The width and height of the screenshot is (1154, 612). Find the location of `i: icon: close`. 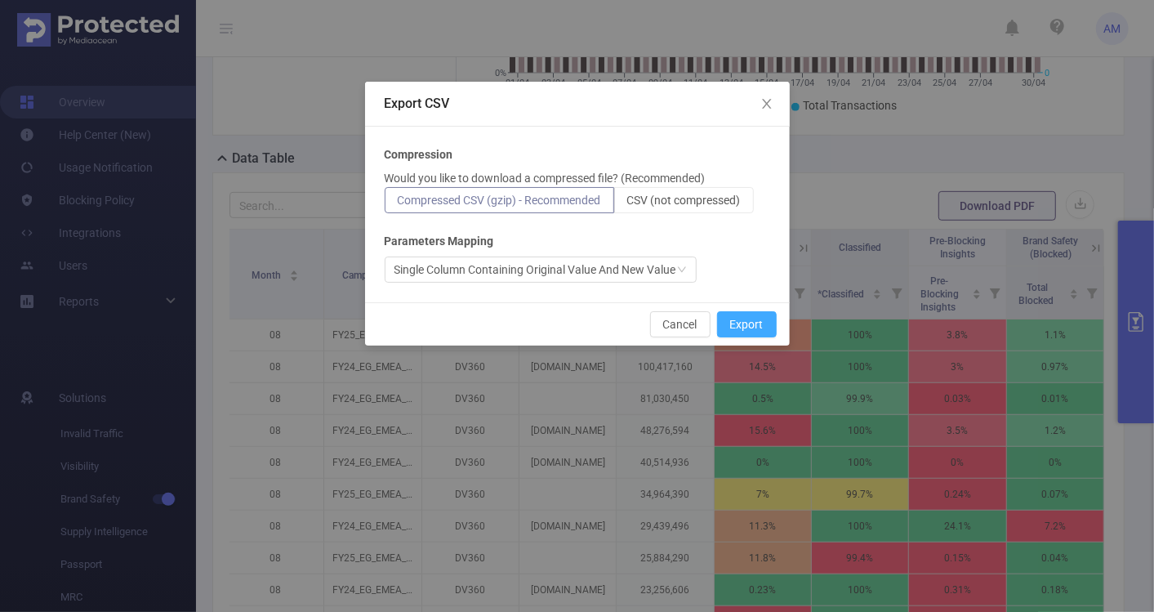

i: icon: close is located at coordinates (767, 104).